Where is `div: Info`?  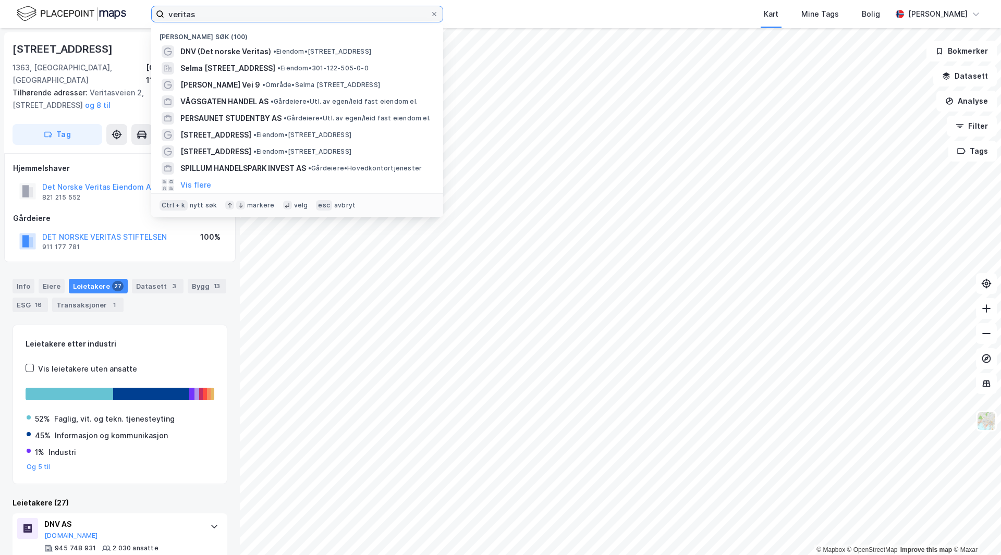
div: Info is located at coordinates (23, 286).